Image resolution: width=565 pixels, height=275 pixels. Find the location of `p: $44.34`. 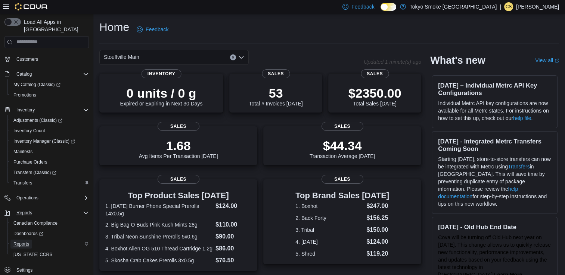

p: $44.34 is located at coordinates (342, 146).